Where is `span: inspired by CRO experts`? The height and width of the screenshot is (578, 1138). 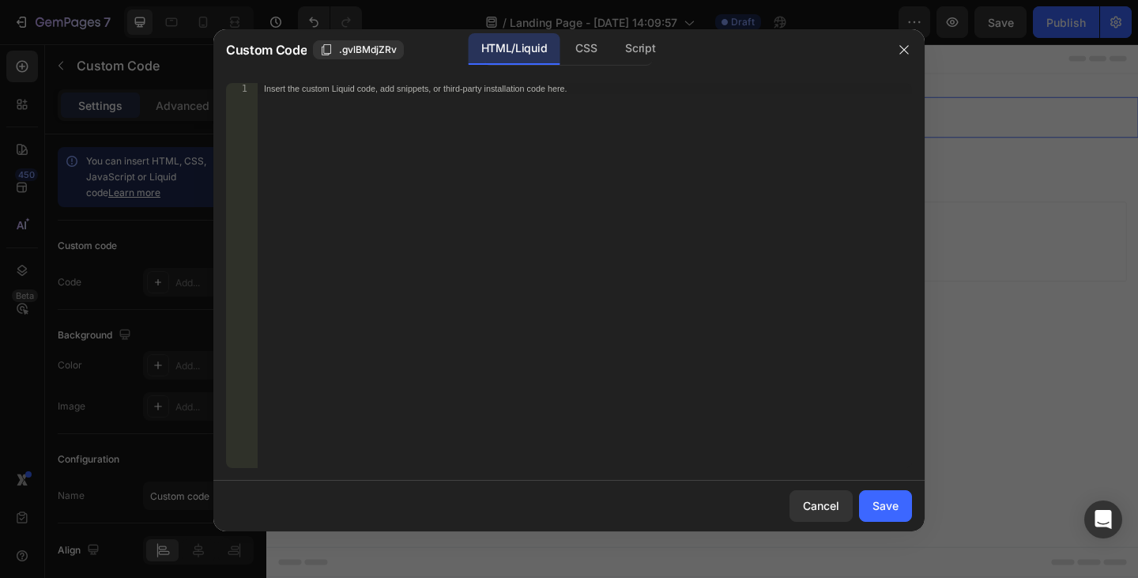
span: inspired by CRO experts is located at coordinates (350, 225).